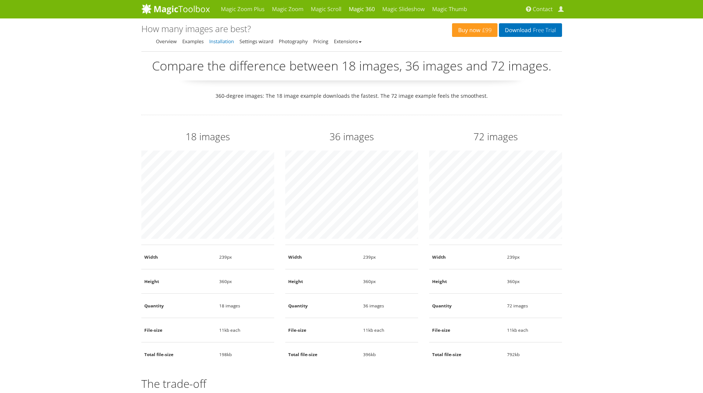 The height and width of the screenshot is (393, 703). What do you see at coordinates (193, 41) in the screenshot?
I see `a: Examples` at bounding box center [193, 41].